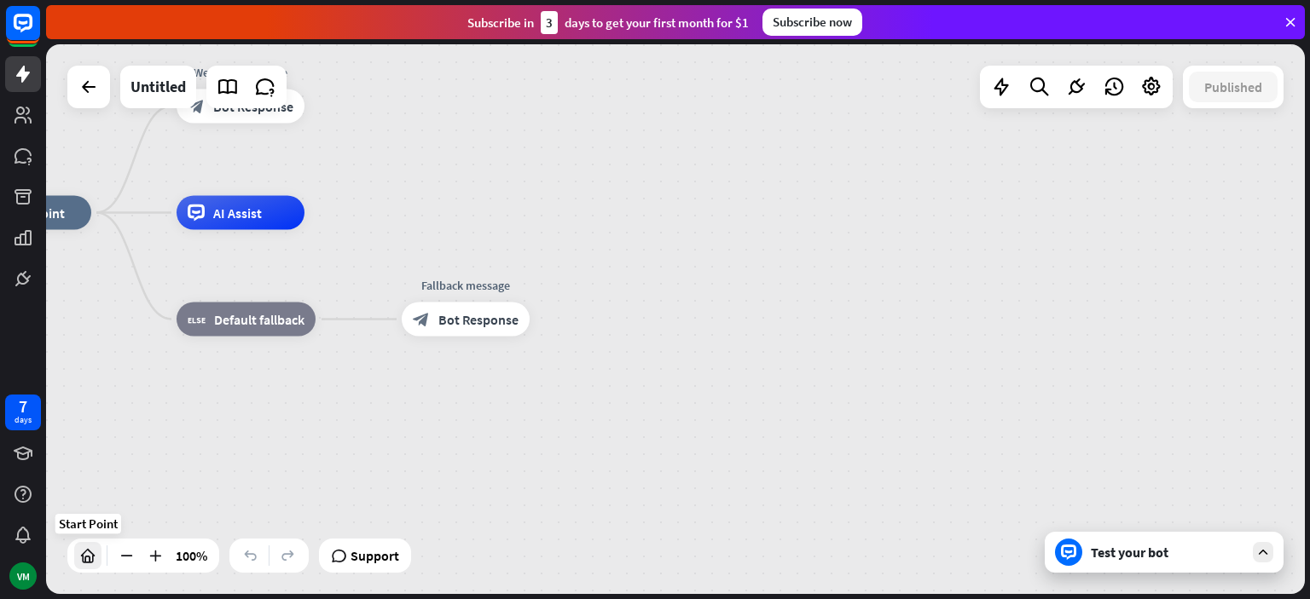 Image resolution: width=1310 pixels, height=599 pixels. I want to click on button: Published, so click(1233, 87).